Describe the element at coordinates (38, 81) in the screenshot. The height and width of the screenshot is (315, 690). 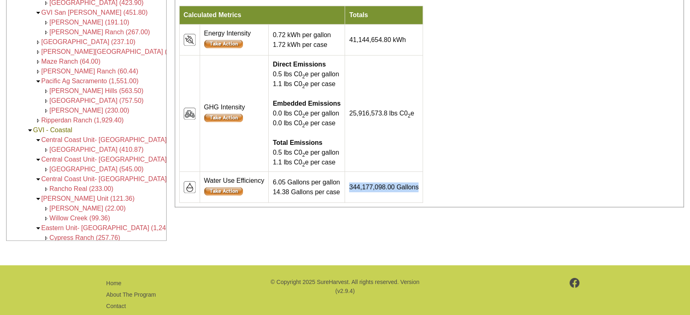
I see `img: Collapse <span class='AgFacilityColorRed'>Pacific Ag Sacramento (1,551.00)</span>` at that location.